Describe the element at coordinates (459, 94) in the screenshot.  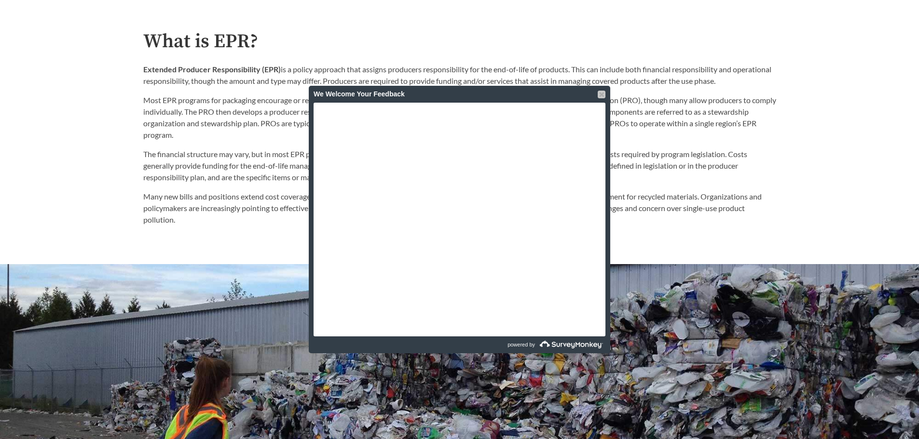
I see `div: We Welcome Your Feedback` at that location.